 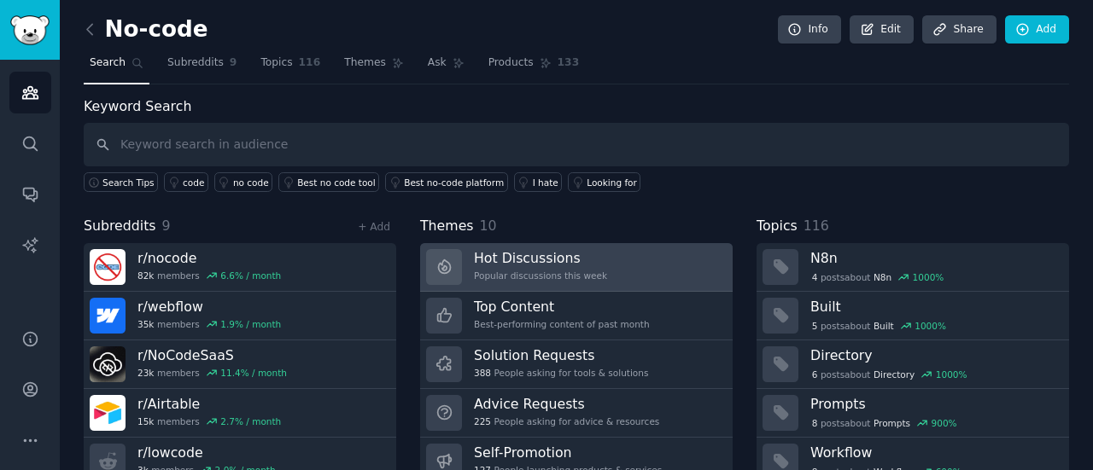 I want to click on h3: r/ NoCodeSaaS, so click(x=212, y=355).